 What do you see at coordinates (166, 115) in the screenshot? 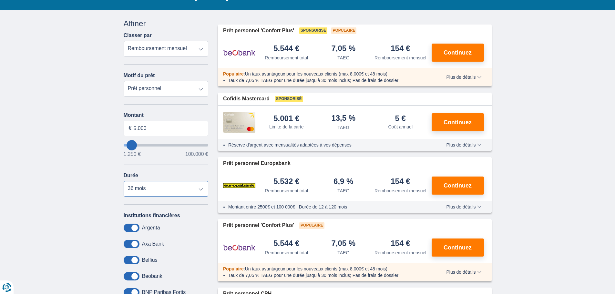
I see `label: Montant` at bounding box center [166, 115].